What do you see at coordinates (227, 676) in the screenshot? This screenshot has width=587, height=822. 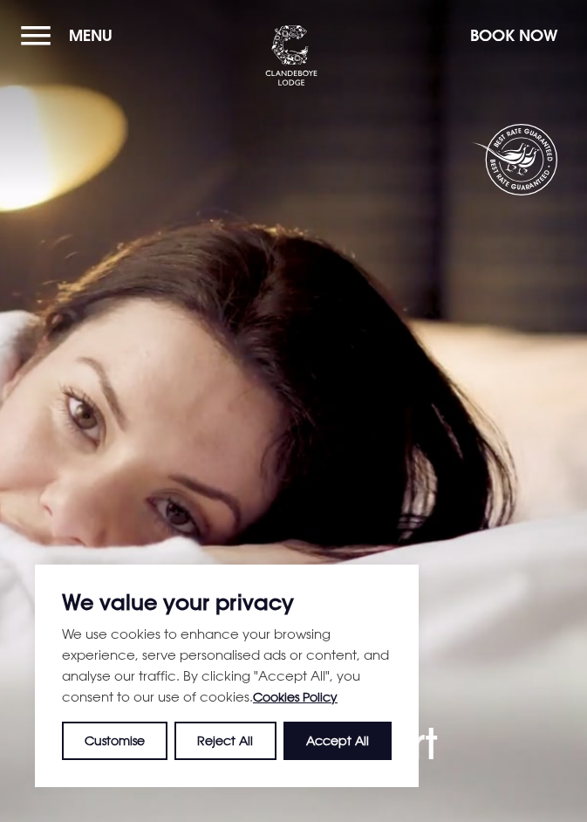 I see `div: We value your privacy` at bounding box center [227, 676].